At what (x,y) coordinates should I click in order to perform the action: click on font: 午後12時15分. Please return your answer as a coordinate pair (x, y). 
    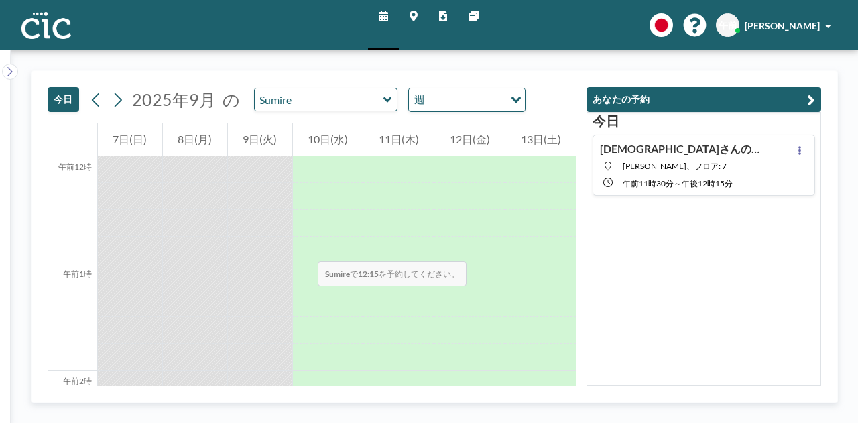
    Looking at the image, I should click on (707, 183).